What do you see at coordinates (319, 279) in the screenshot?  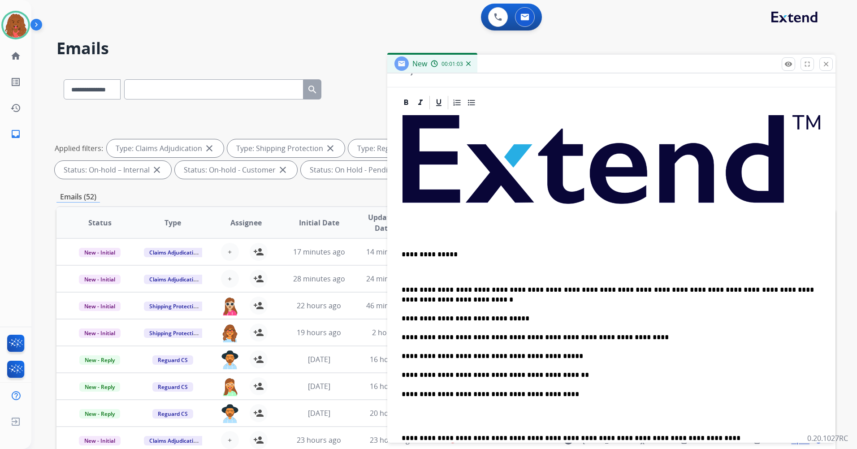 I see `span: 28 minutes ago` at bounding box center [319, 279].